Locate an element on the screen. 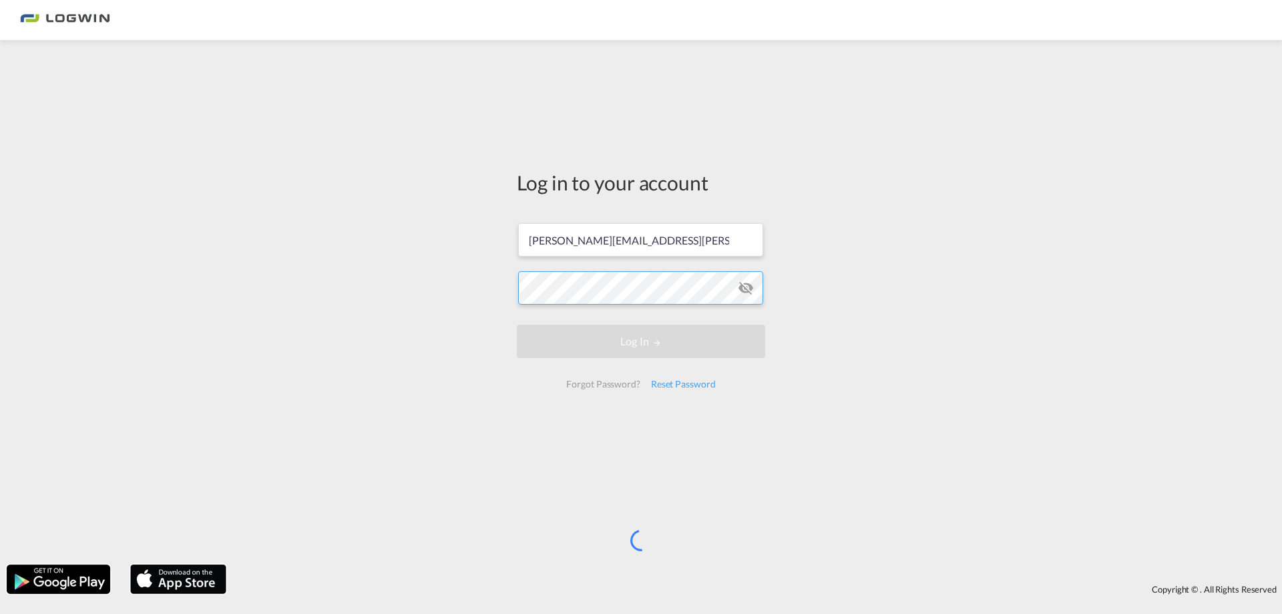  img: apple.png is located at coordinates (178, 579).